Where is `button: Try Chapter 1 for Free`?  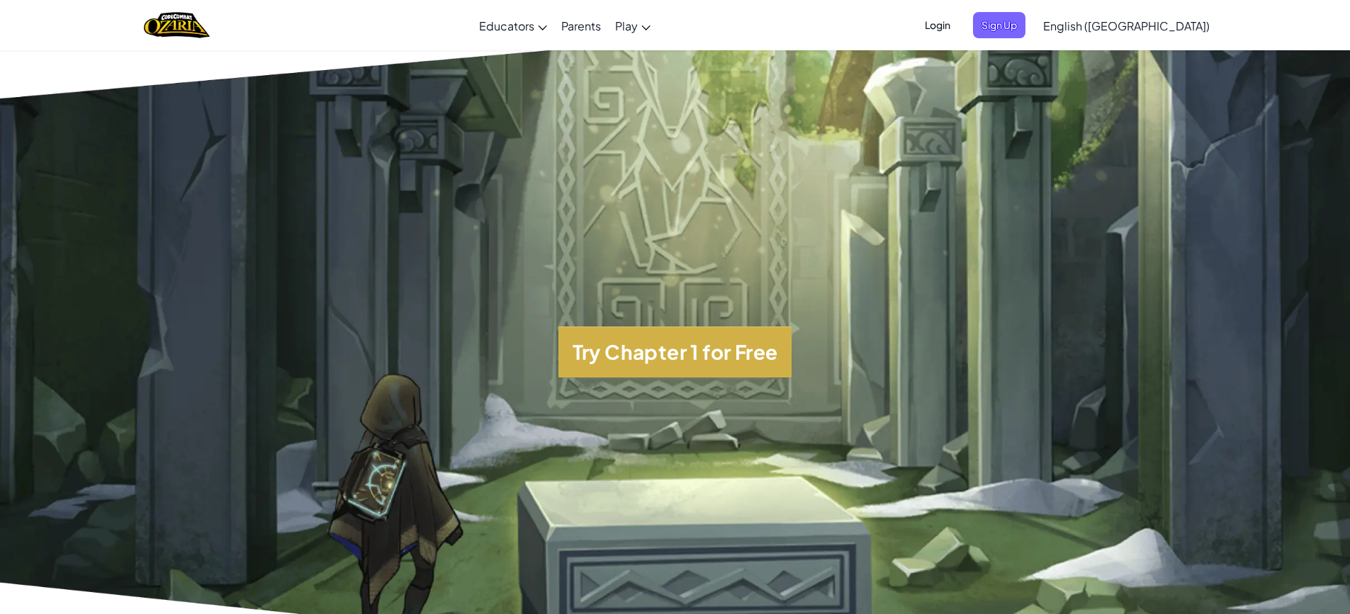
button: Try Chapter 1 for Free is located at coordinates (675, 352).